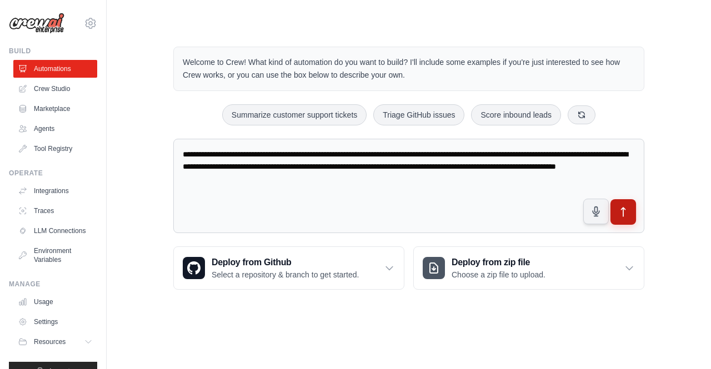  I want to click on p: Select a repository & branch to get started., so click(285, 275).